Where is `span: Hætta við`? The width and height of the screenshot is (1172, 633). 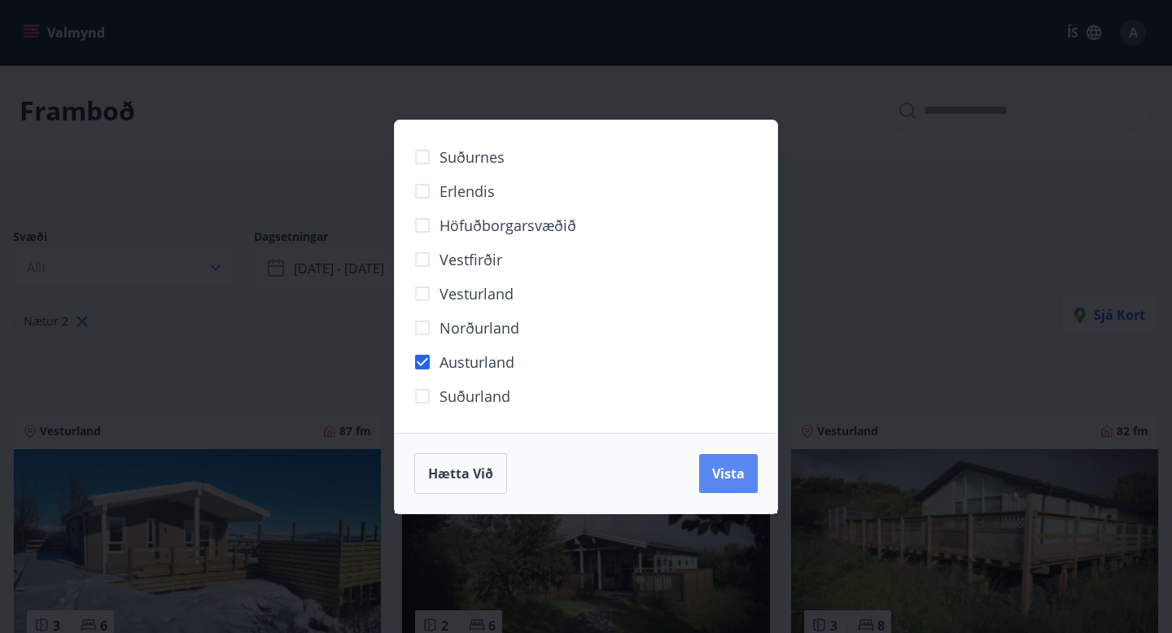 span: Hætta við is located at coordinates (460, 473).